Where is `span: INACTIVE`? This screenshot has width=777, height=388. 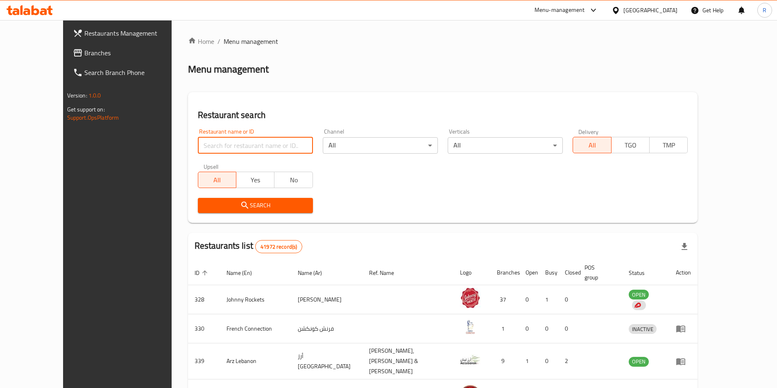
span: INACTIVE is located at coordinates (643, 329).